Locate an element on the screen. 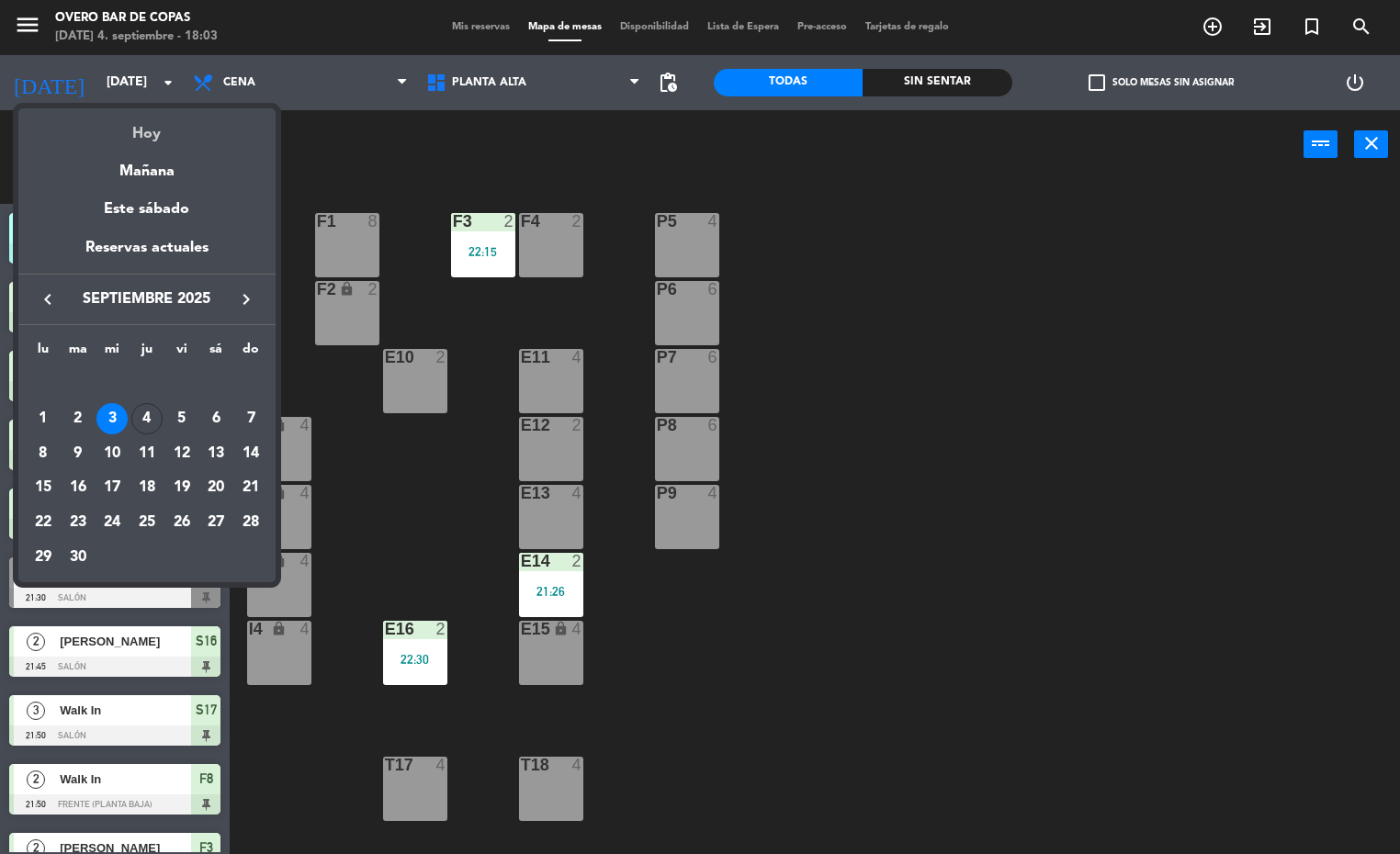 Image resolution: width=1400 pixels, height=854 pixels. td: 20 de septiembre de 2025 is located at coordinates (217, 489).